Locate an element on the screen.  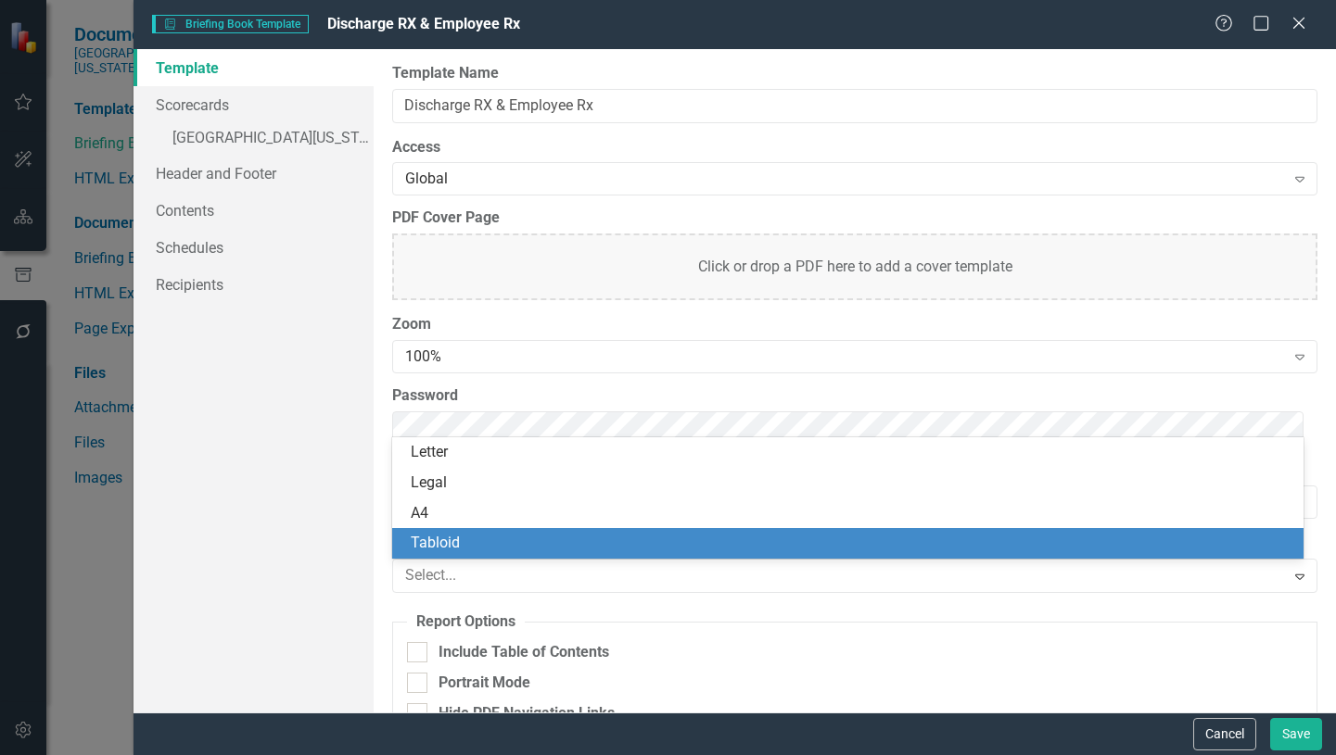
a: Schedules is located at coordinates (253, 247).